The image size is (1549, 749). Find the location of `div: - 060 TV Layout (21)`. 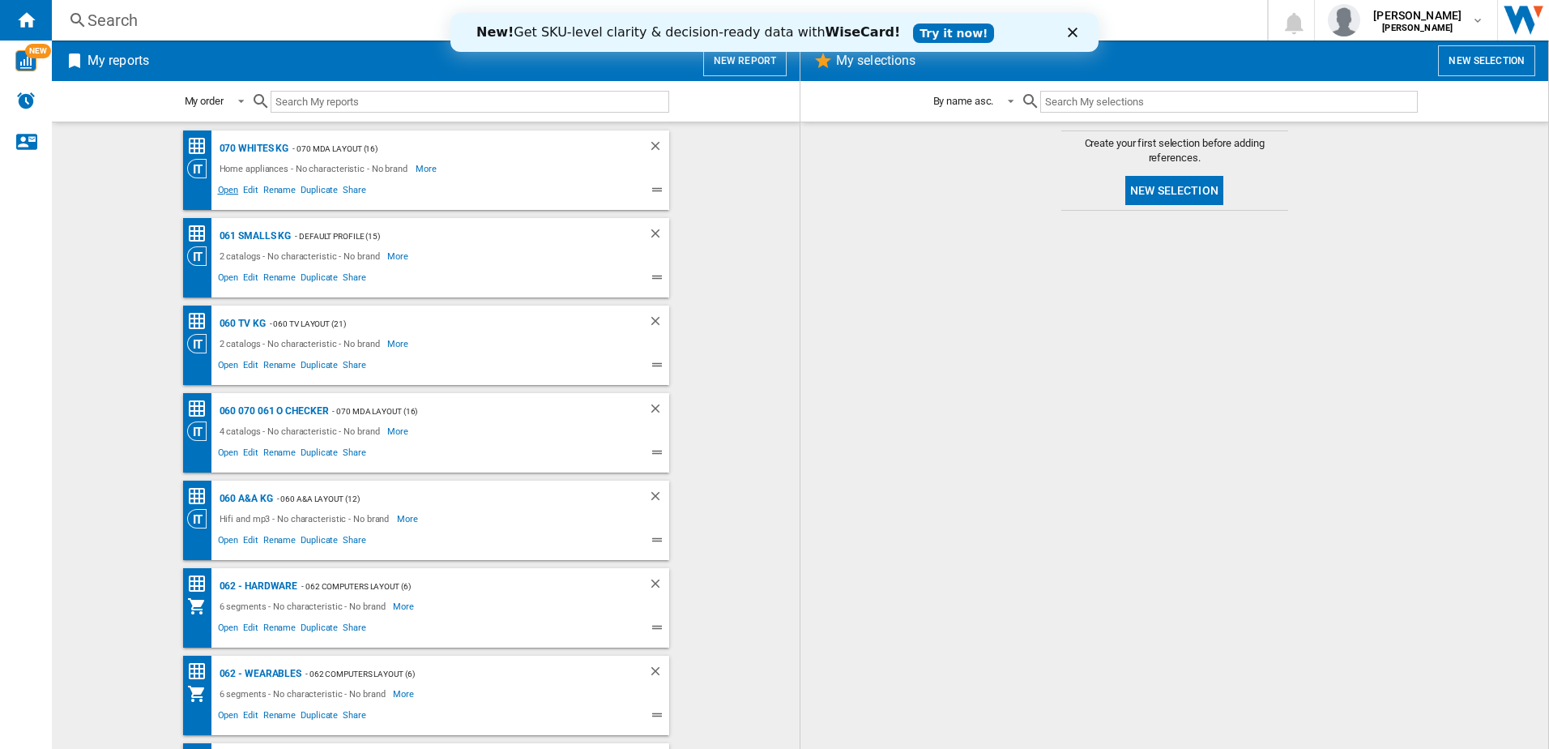

div: - 060 TV Layout (21) is located at coordinates (441, 323).